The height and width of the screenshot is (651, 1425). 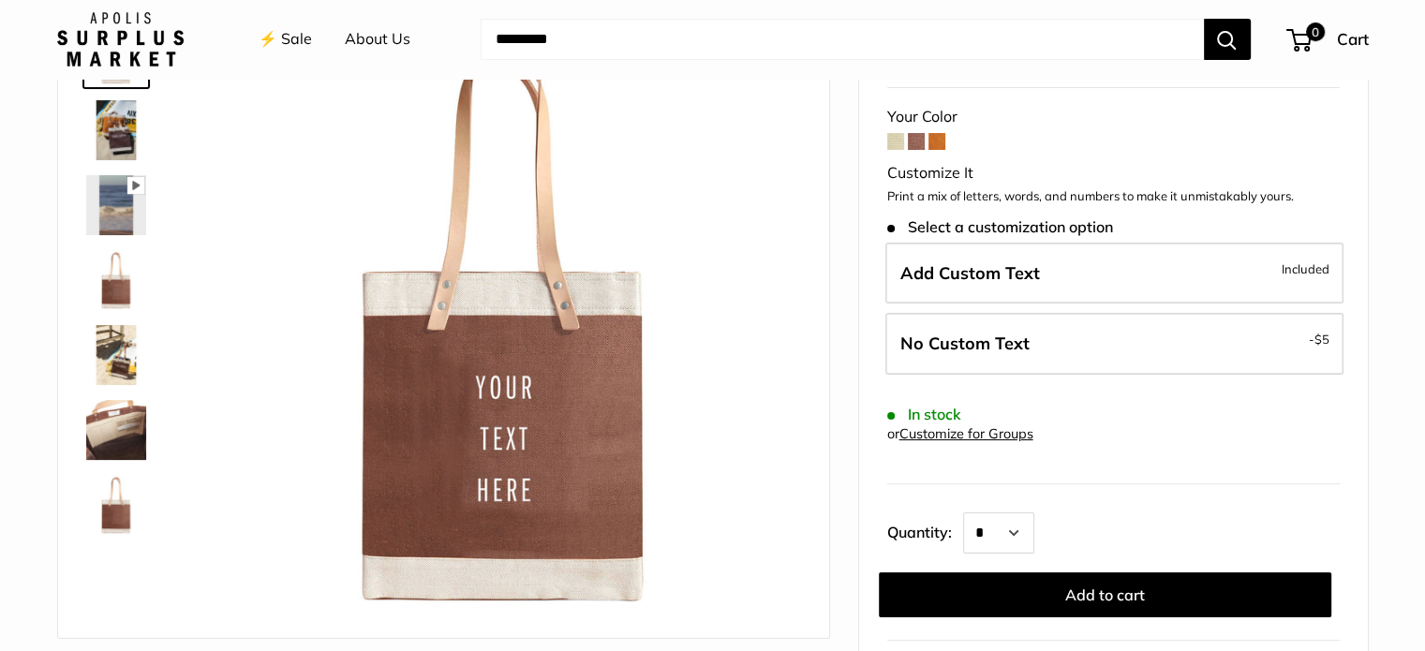 I want to click on div: Your Color, so click(x=1113, y=117).